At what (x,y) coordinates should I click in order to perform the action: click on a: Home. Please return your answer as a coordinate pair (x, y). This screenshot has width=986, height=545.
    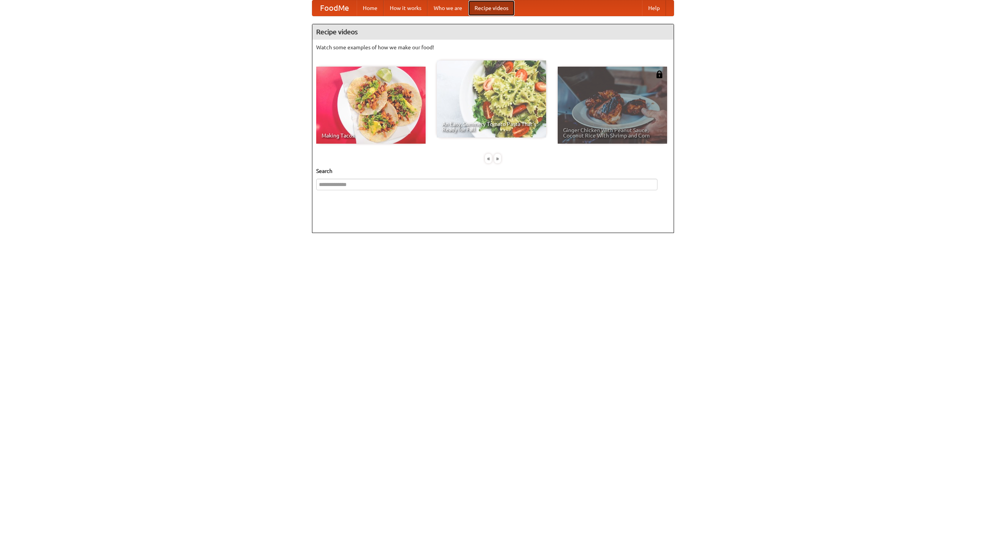
    Looking at the image, I should click on (370, 8).